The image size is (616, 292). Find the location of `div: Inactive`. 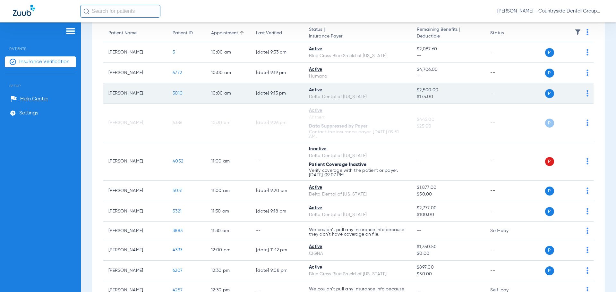

div: Inactive is located at coordinates (357, 149).